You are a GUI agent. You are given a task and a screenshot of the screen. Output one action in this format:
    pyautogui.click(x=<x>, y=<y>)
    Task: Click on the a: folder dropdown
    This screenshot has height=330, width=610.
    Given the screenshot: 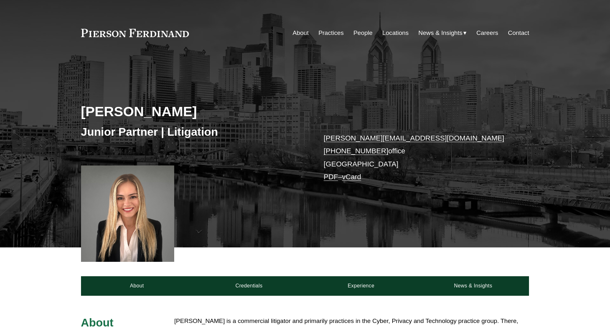 What is the action you would take?
    pyautogui.click(x=443, y=33)
    